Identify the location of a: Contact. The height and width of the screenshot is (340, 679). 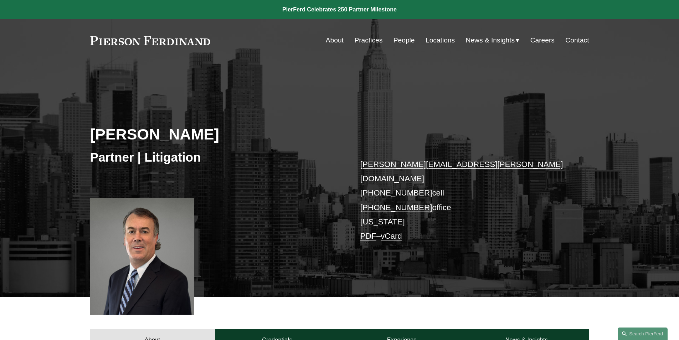
(577, 40).